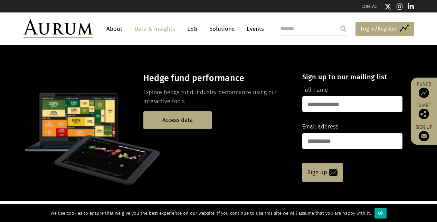  What do you see at coordinates (388, 7) in the screenshot?
I see `img: Twitter icon` at bounding box center [388, 7].